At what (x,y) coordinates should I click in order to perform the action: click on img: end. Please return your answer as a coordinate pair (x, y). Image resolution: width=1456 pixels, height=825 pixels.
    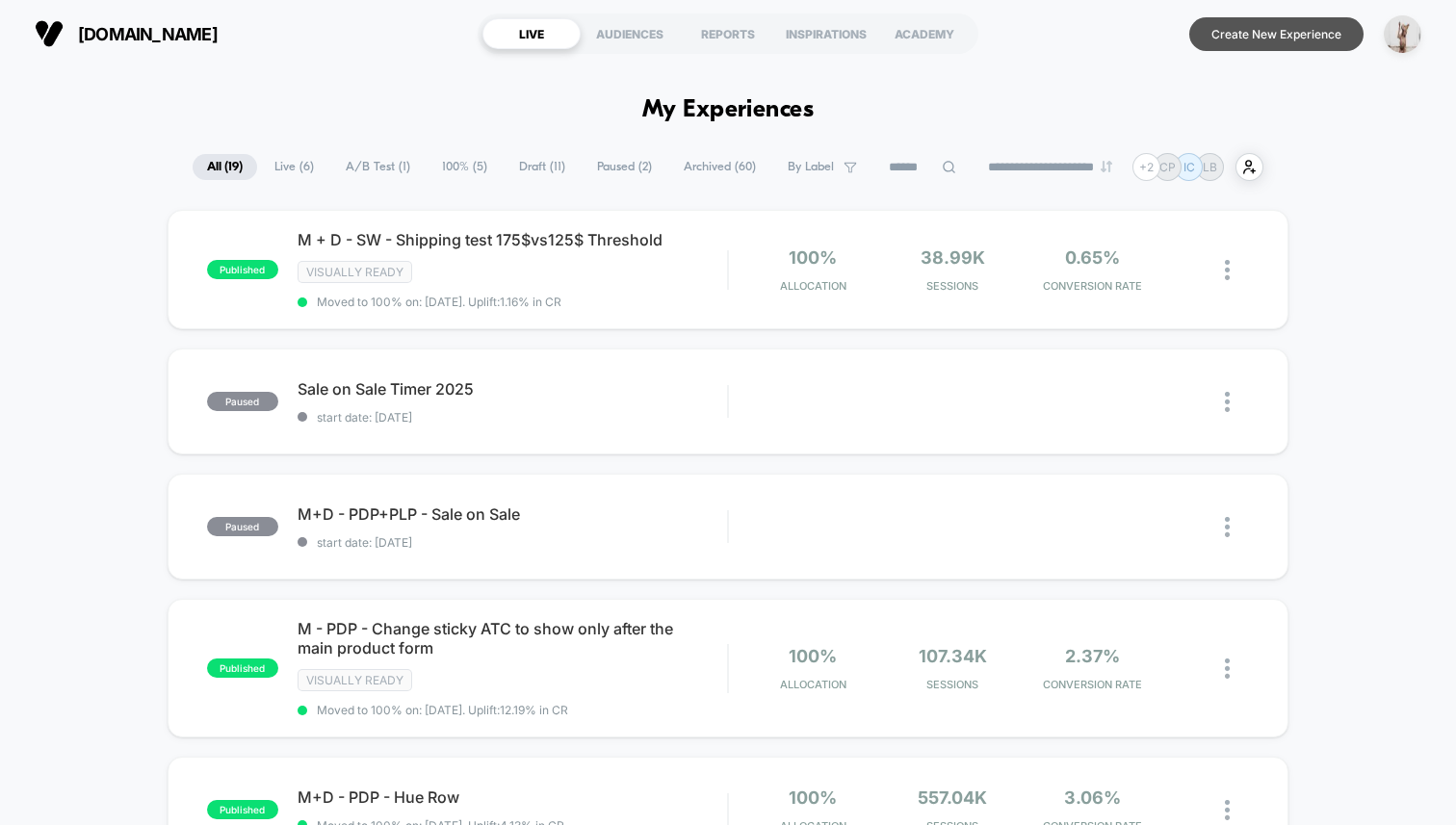
    Looking at the image, I should click on (1107, 167).